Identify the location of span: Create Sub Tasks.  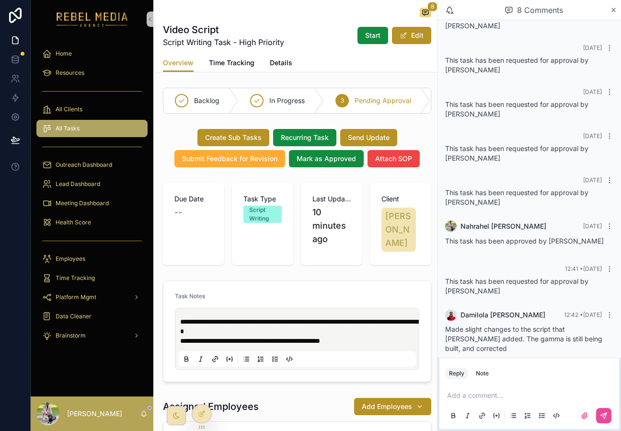
(233, 138).